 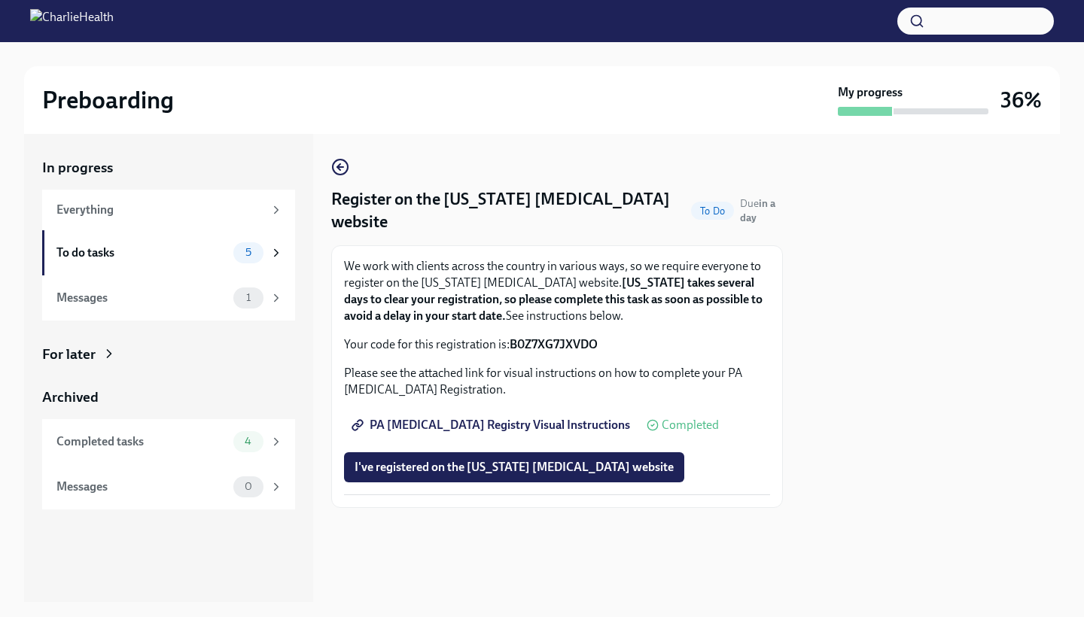 What do you see at coordinates (169, 253) in the screenshot?
I see `a: To do tasks5` at bounding box center [169, 253].